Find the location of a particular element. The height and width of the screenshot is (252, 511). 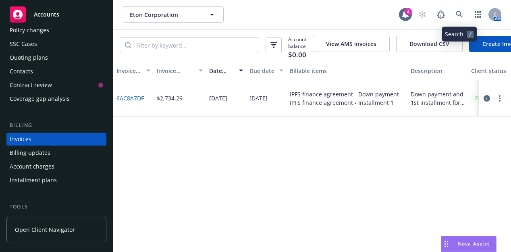

a: Contract review is located at coordinates (56, 85).